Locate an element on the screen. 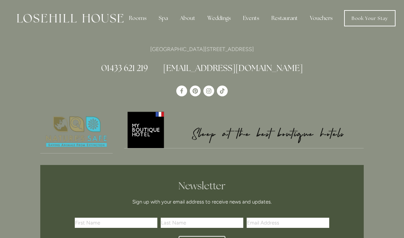 This screenshot has width=404, height=238. div: Events is located at coordinates (251, 18).